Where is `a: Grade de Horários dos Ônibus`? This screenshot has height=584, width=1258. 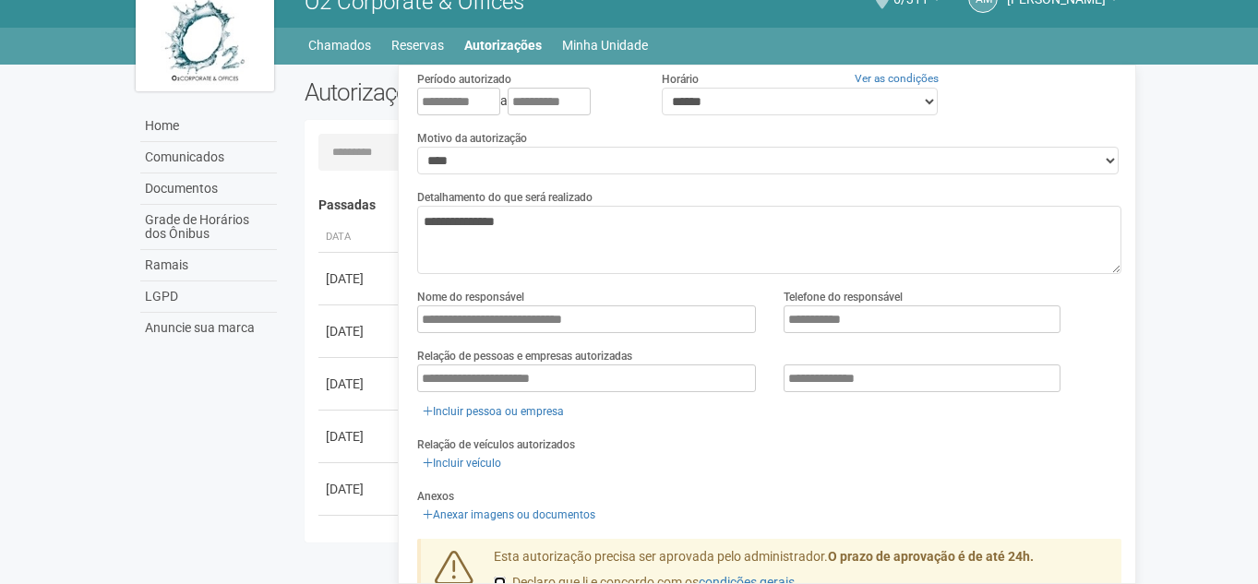
a: Grade de Horários dos Ônibus is located at coordinates (209, 227).